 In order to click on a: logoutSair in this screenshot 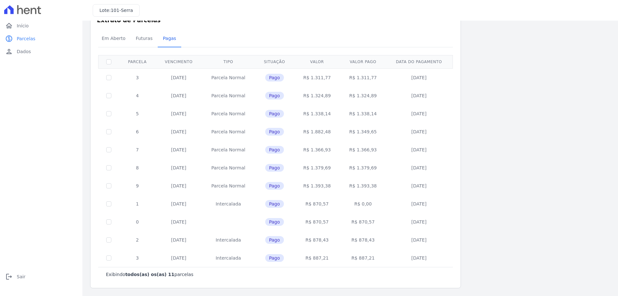, I will do `click(41, 276)`.